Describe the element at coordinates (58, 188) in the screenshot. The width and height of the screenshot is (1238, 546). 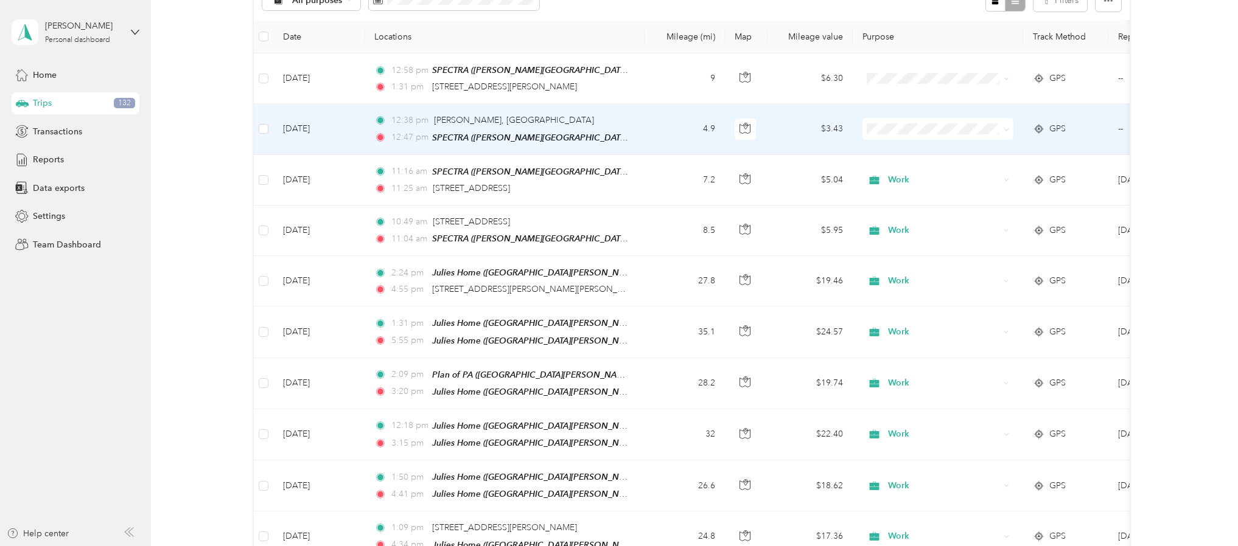
I see `span: Data exports` at that location.